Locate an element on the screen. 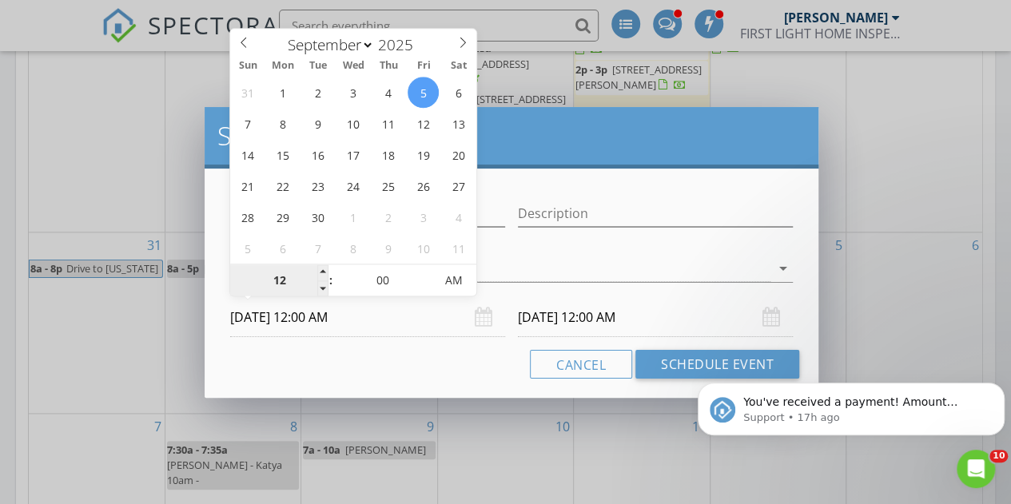 The height and width of the screenshot is (504, 1011). span: September 20, 2025 is located at coordinates (458, 154).